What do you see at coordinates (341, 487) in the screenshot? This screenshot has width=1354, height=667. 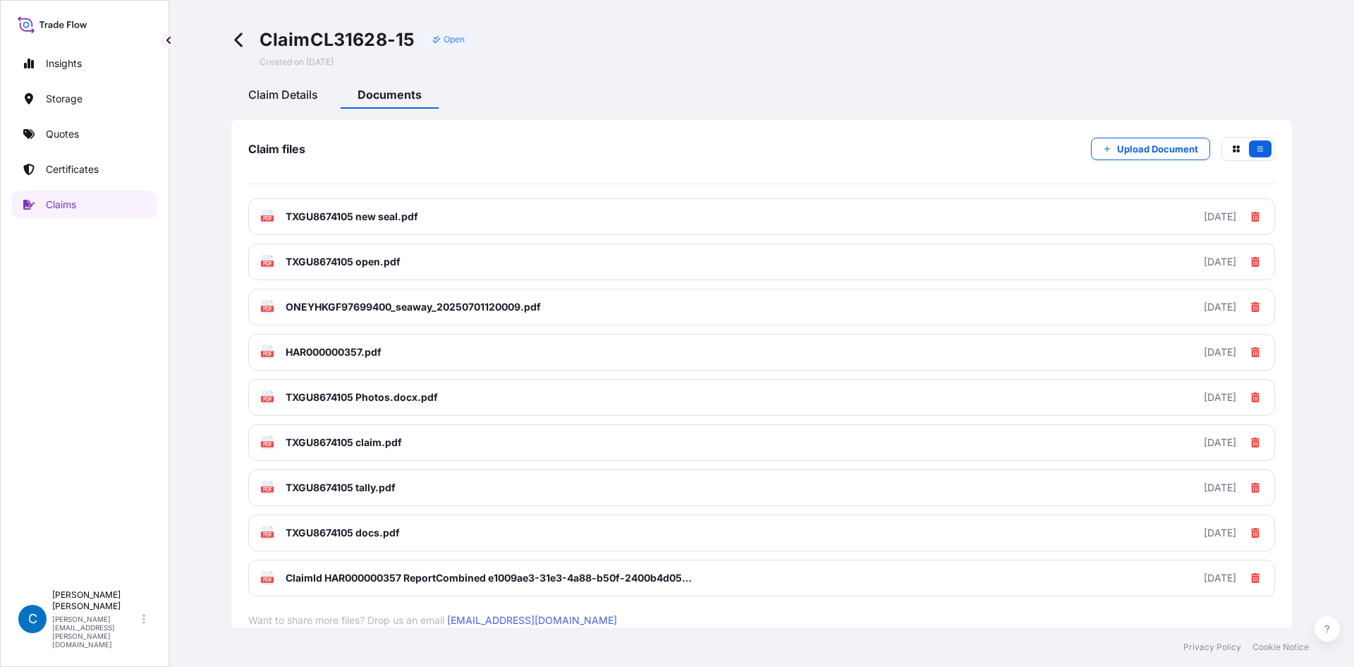 I see `span: TXGU8674105 tally.pdf` at bounding box center [341, 487].